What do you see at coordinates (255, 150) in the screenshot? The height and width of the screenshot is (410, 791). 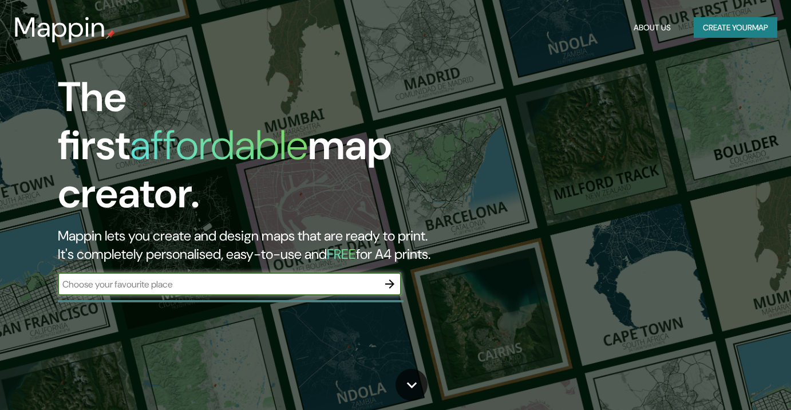 I see `h1: The first map creator.` at bounding box center [255, 150].